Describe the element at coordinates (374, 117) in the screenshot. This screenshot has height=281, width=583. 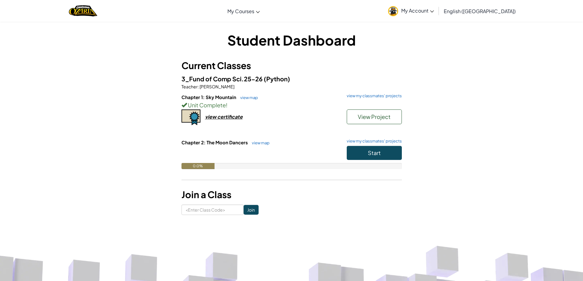
I see `span: View Project` at that location.